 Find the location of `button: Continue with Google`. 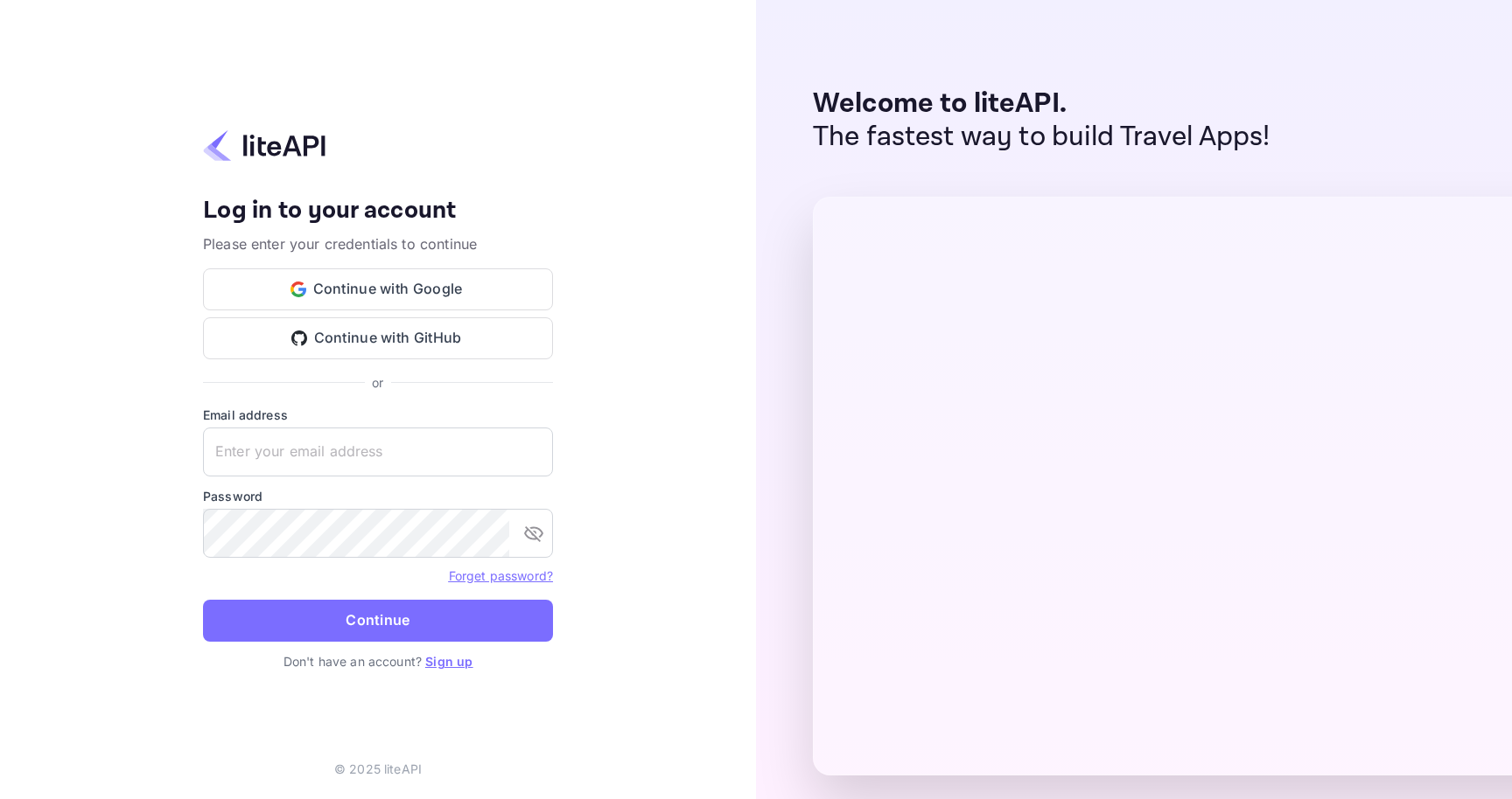

button: Continue with Google is located at coordinates (378, 290).